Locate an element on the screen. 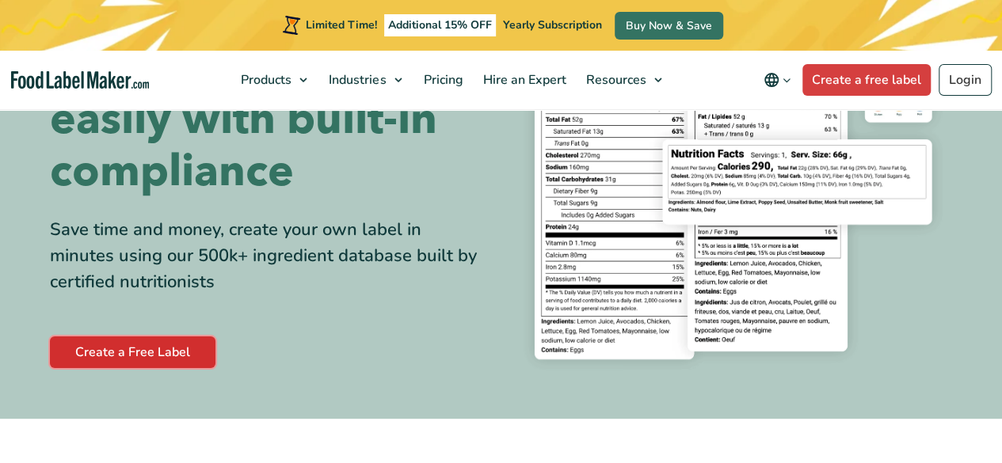 This screenshot has width=1002, height=463. div: Save time and money, create your own label in minutes using our 500k+ ingredient database built b... is located at coordinates (269, 256).